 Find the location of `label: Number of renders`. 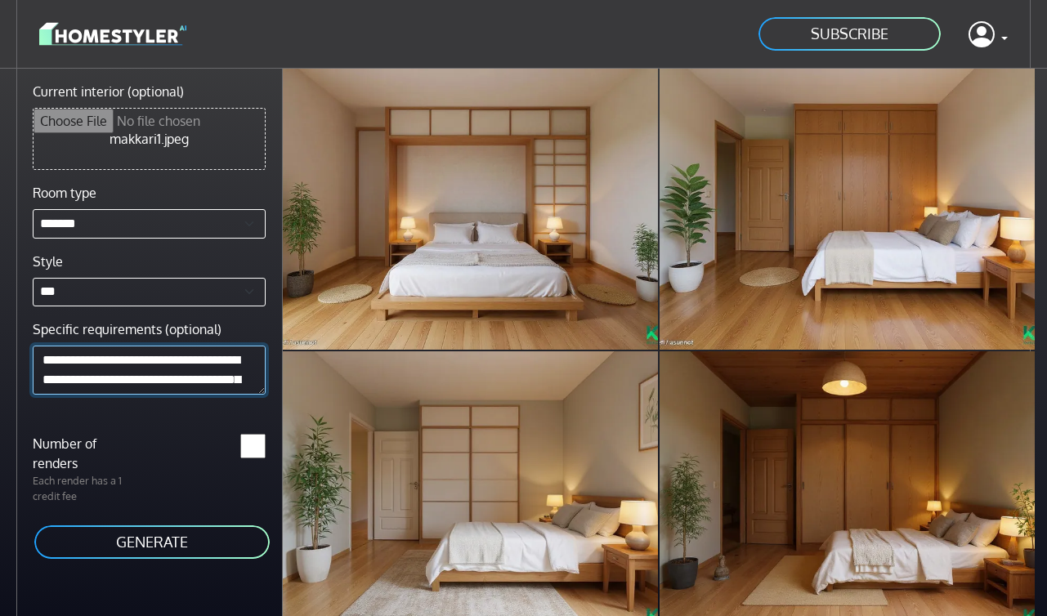

label: Number of renders is located at coordinates (86, 454).